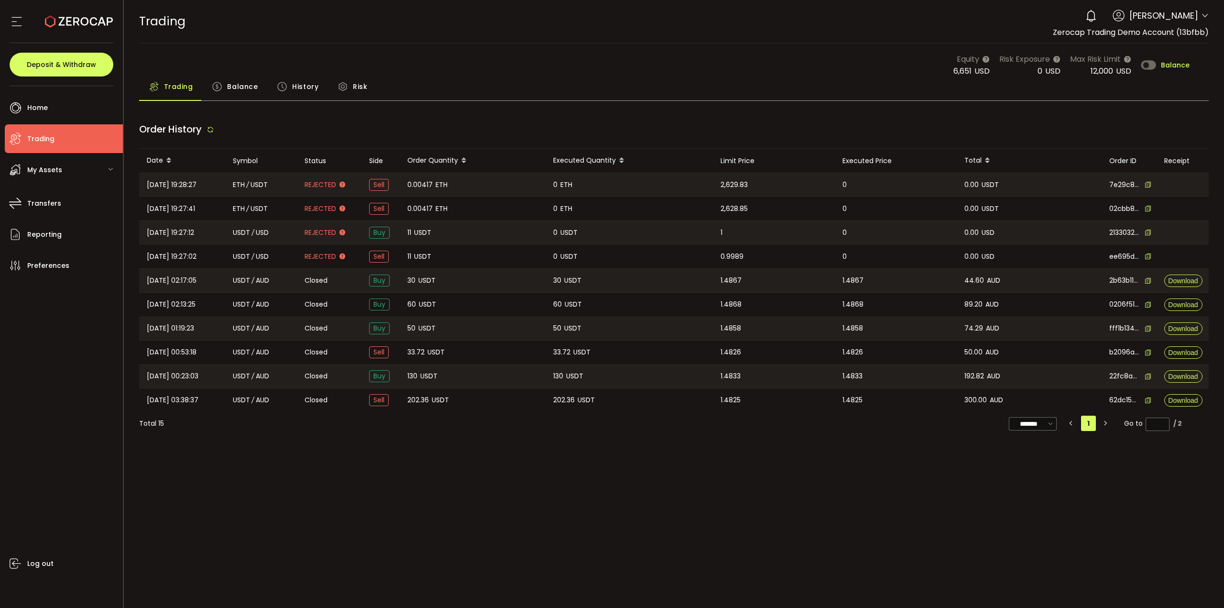 This screenshot has width=1224, height=608. I want to click on div: Side, so click(381, 161).